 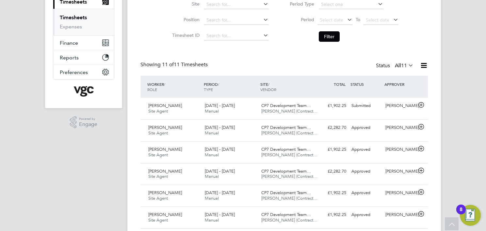 What do you see at coordinates (71, 26) in the screenshot?
I see `a: Expenses` at bounding box center [71, 26].